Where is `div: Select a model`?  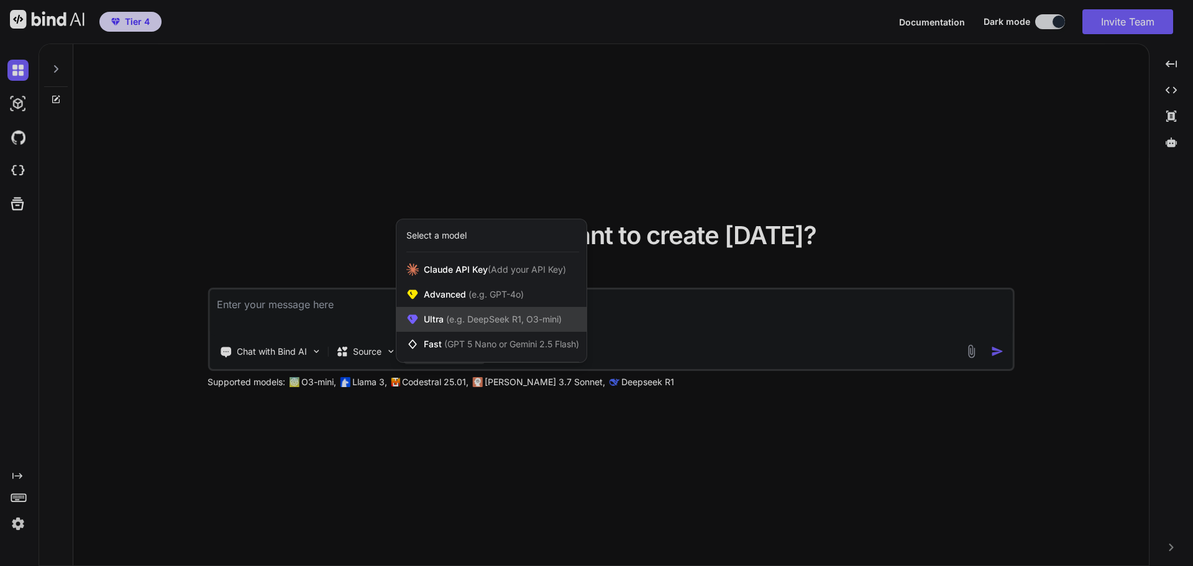 div: Select a model is located at coordinates (436, 236).